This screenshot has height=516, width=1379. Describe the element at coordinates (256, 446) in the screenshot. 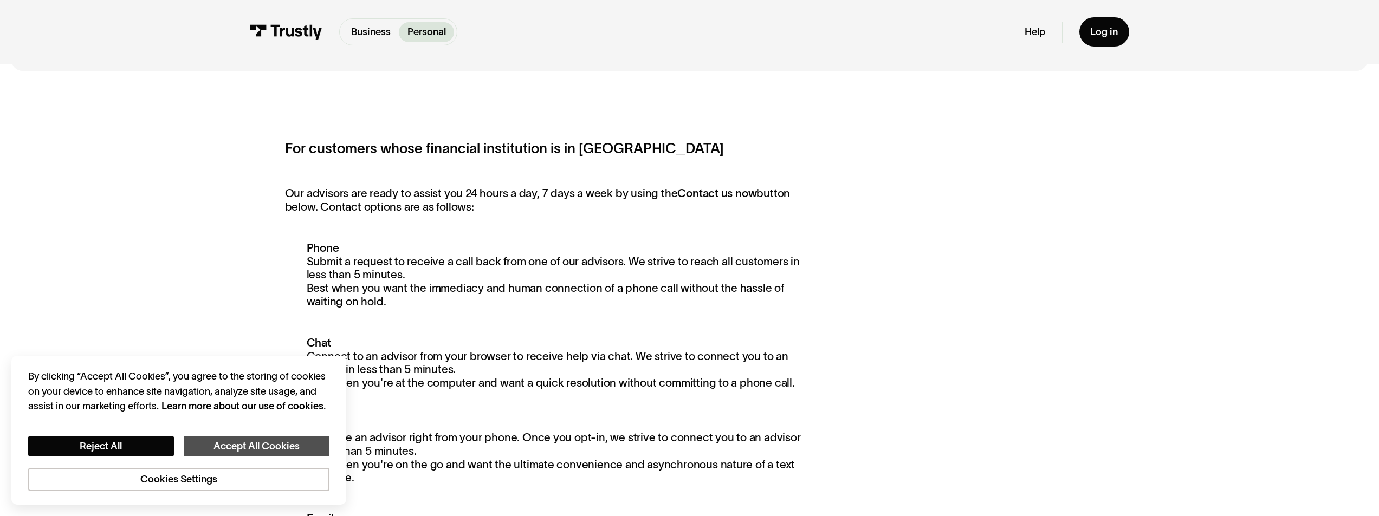

I see `button: Accept All Cookies` at that location.